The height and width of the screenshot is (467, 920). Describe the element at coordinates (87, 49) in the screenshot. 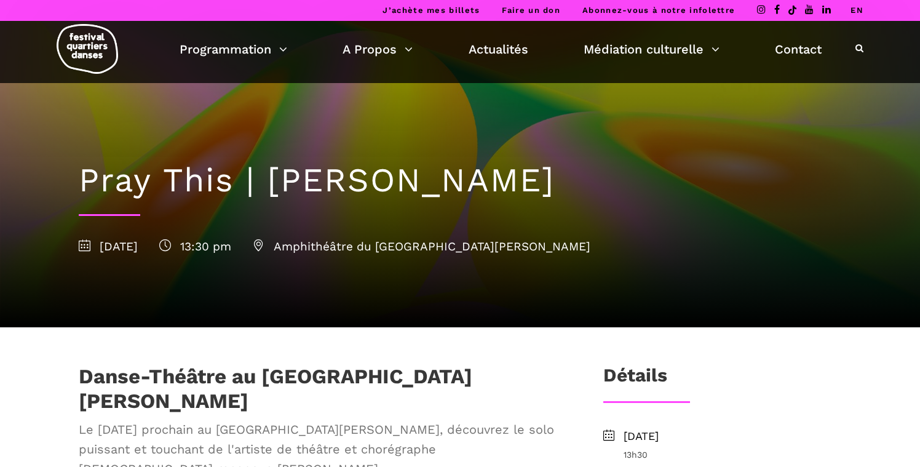

I see `img: logo-fqd-med` at that location.